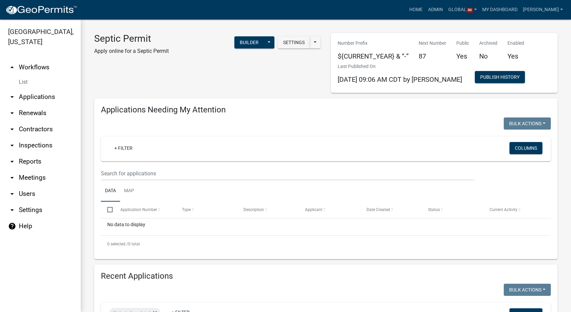 This screenshot has height=312, width=571. I want to click on span: Current Activity, so click(504, 210).